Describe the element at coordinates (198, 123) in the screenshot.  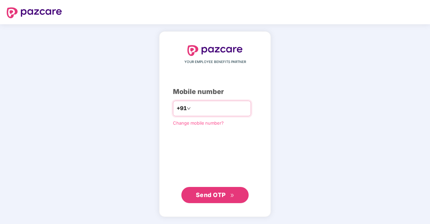
I see `span: Change mobile number?` at that location.